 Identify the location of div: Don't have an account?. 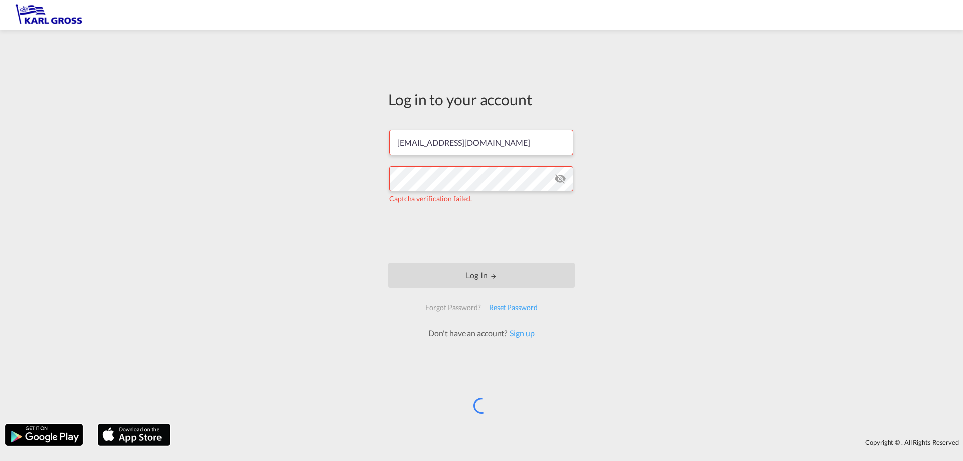
(481, 333).